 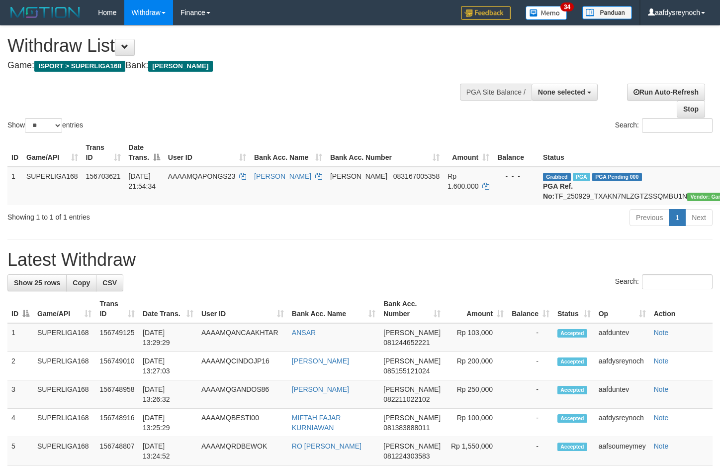 What do you see at coordinates (117, 337) in the screenshot?
I see `td: 156749125` at bounding box center [117, 337].